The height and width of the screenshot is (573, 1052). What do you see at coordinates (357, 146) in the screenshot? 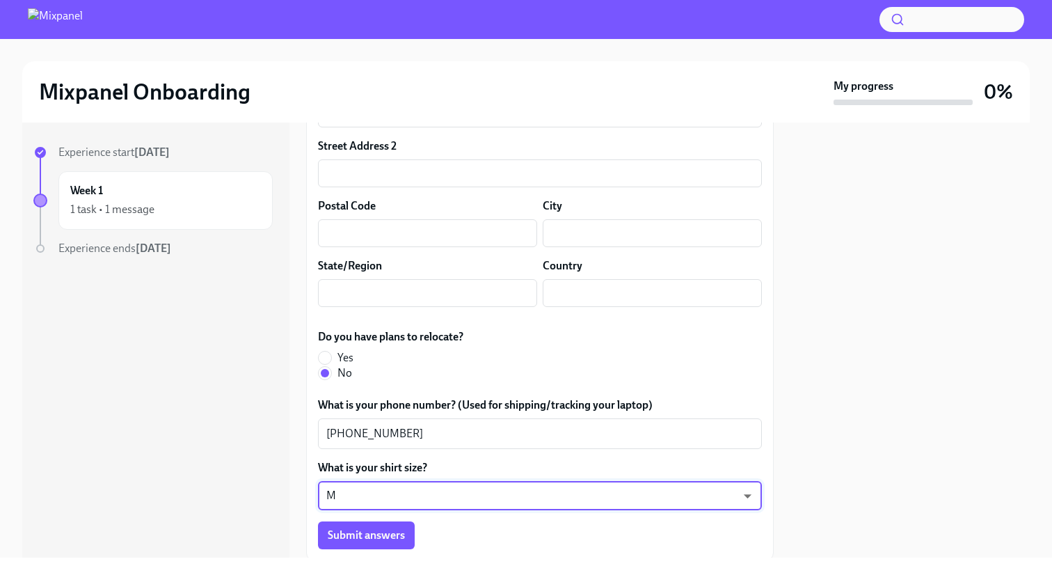
I see `label: Street Address 2` at bounding box center [357, 146].